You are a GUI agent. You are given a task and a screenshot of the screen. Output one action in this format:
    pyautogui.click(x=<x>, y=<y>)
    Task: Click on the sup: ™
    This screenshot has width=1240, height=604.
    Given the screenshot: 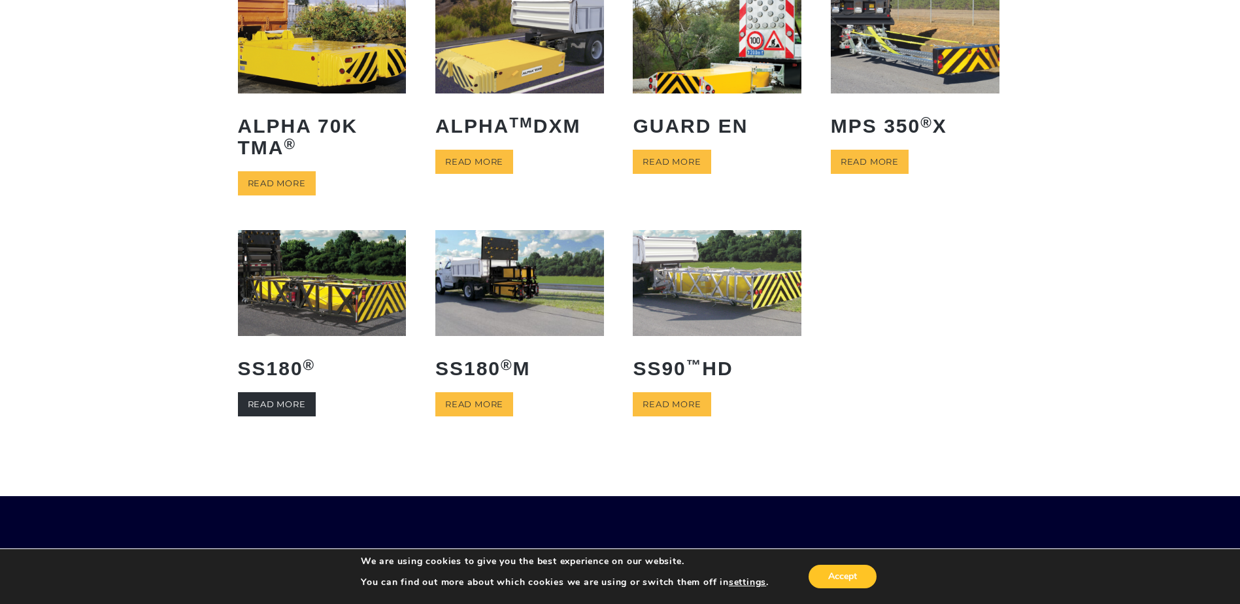 What is the action you would take?
    pyautogui.click(x=694, y=365)
    